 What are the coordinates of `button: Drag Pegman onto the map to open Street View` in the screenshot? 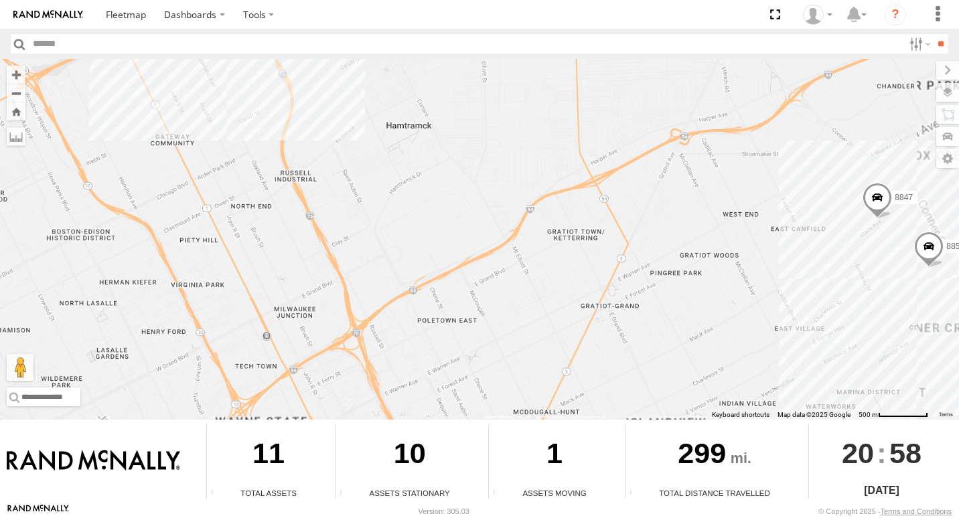 It's located at (20, 368).